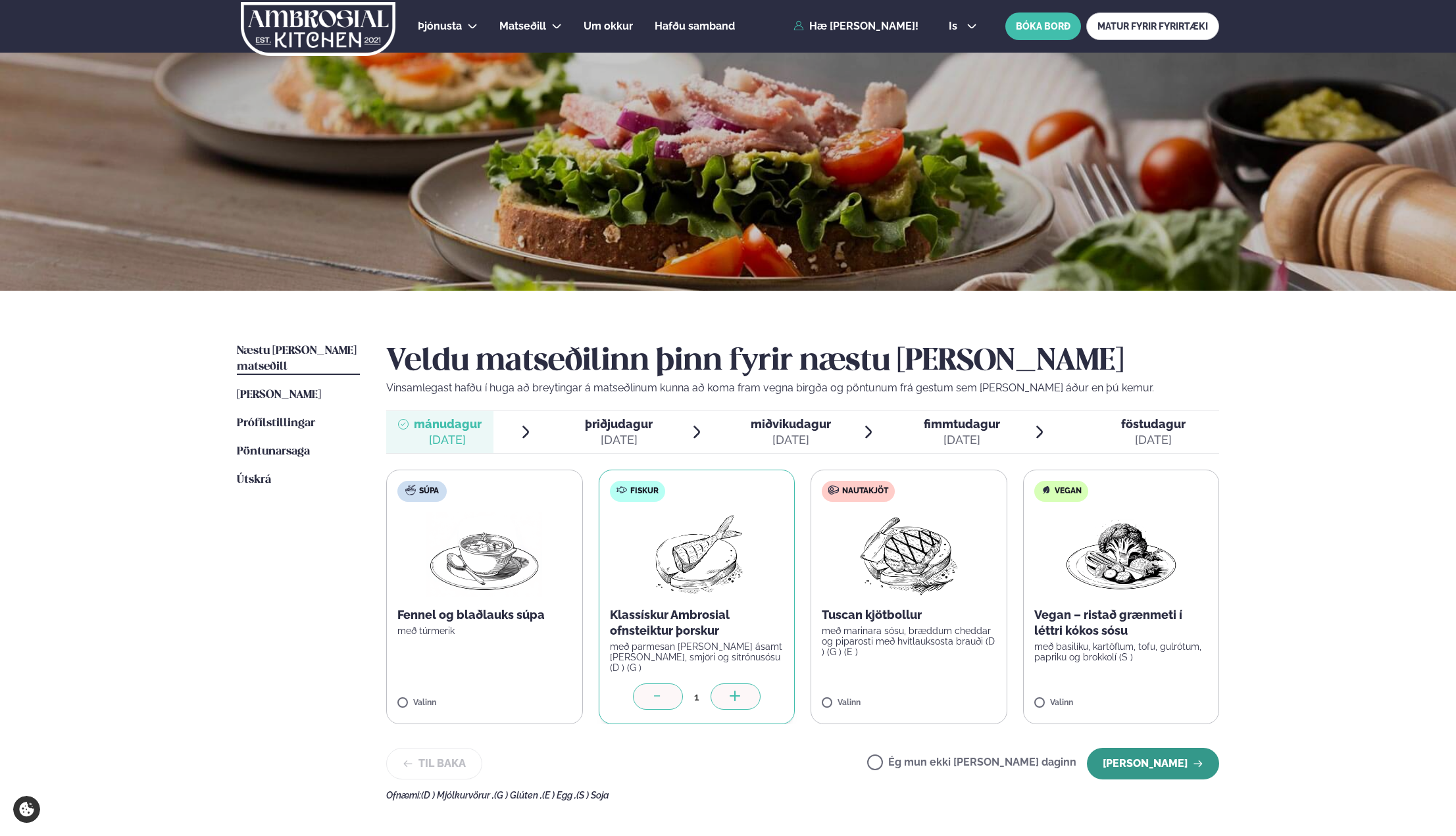  What do you see at coordinates (484, 555) in the screenshot?
I see `img: Soup.png` at bounding box center [484, 555].